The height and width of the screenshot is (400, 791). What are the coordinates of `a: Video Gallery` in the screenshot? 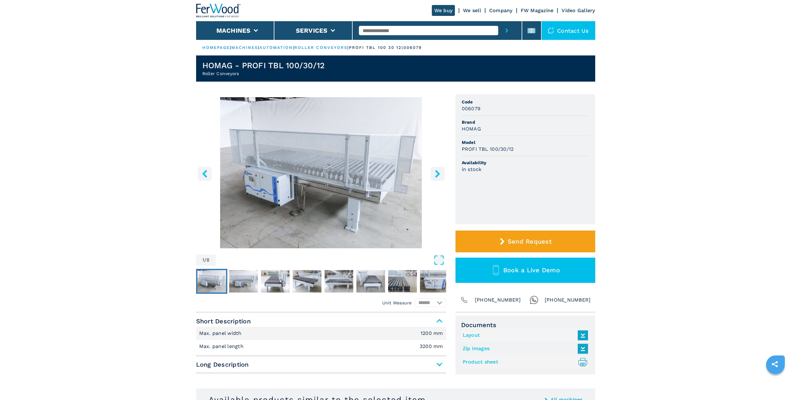 It's located at (578, 10).